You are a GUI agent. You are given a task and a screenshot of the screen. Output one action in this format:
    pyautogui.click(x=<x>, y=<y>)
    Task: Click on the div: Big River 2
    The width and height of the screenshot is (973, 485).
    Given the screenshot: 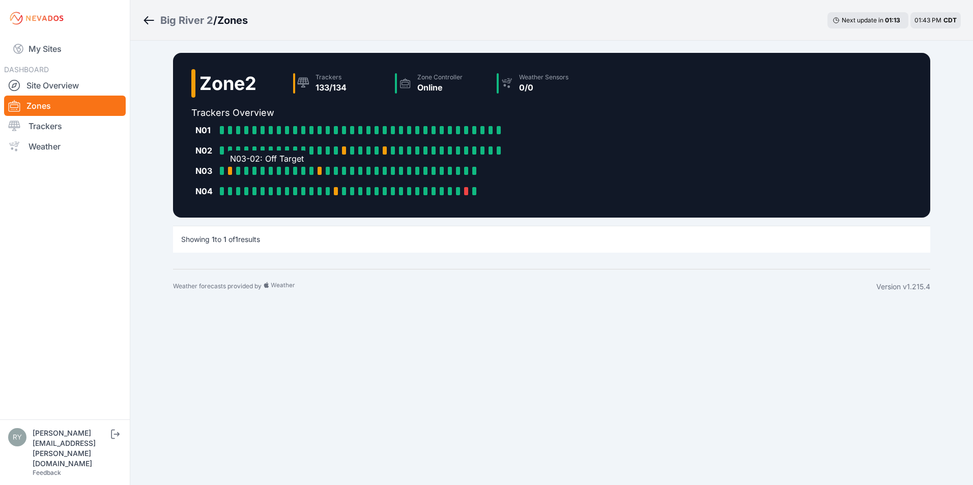 What is the action you would take?
    pyautogui.click(x=187, y=20)
    